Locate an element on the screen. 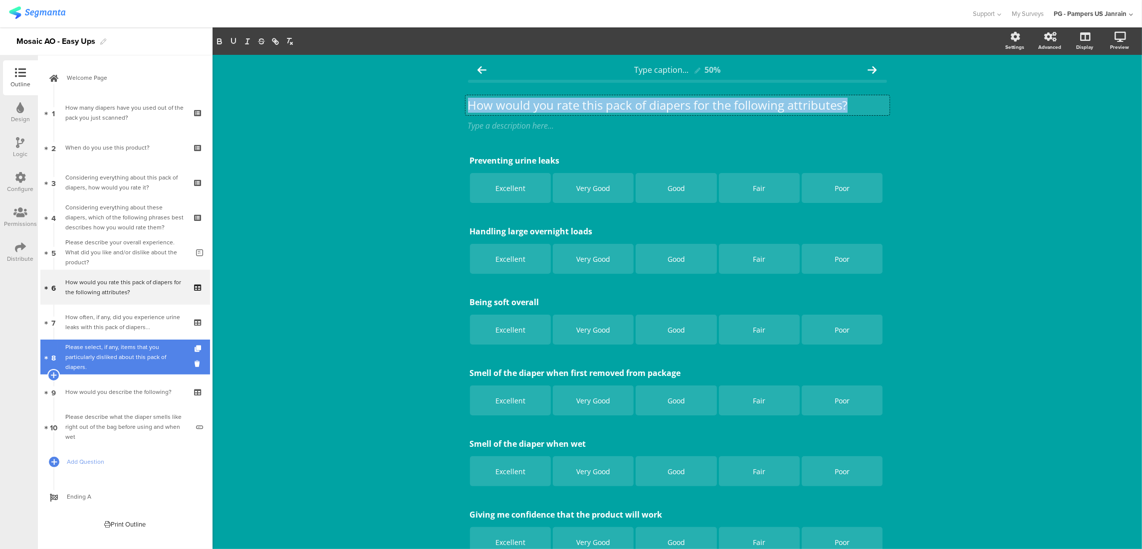 The image size is (1142, 549). div: How often, if any, did you experience urine leaks with this pack of diapers... is located at coordinates (125, 322).